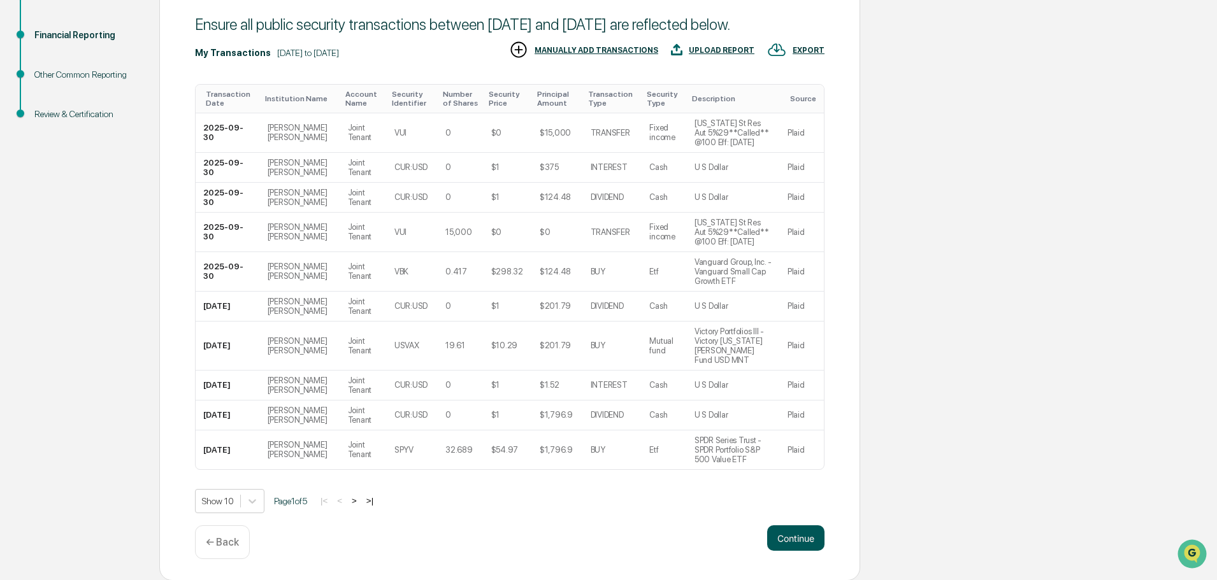 The height and width of the screenshot is (580, 1217). What do you see at coordinates (224, 109) in the screenshot?
I see `button: Start new chat` at bounding box center [224, 109].